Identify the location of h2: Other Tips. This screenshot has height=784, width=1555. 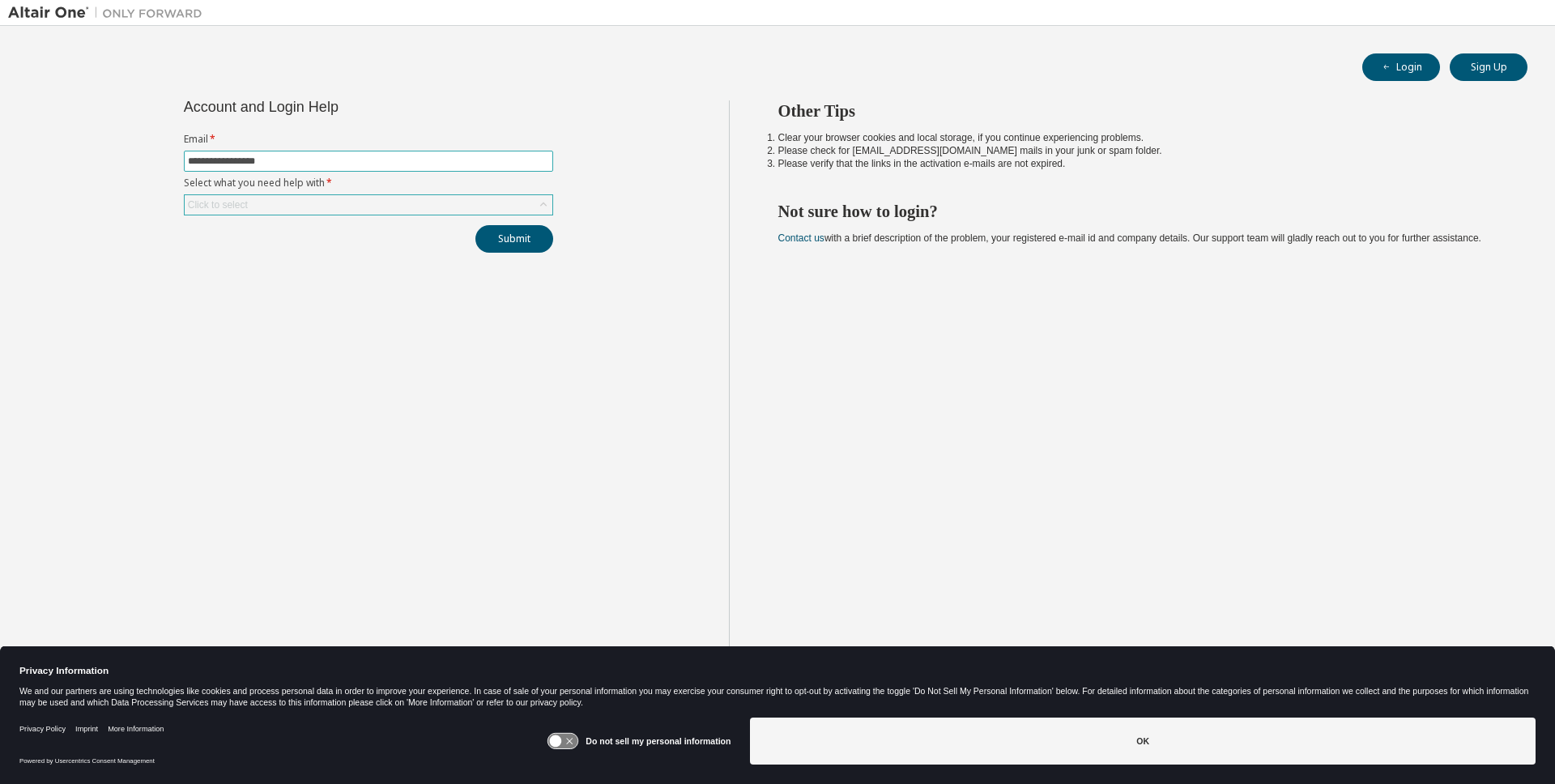
(1138, 111).